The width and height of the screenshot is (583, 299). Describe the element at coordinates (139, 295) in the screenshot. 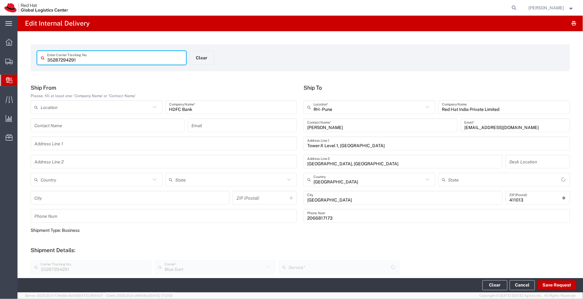

I see `span: Client: 2025.20.0-e640dba` at that location.